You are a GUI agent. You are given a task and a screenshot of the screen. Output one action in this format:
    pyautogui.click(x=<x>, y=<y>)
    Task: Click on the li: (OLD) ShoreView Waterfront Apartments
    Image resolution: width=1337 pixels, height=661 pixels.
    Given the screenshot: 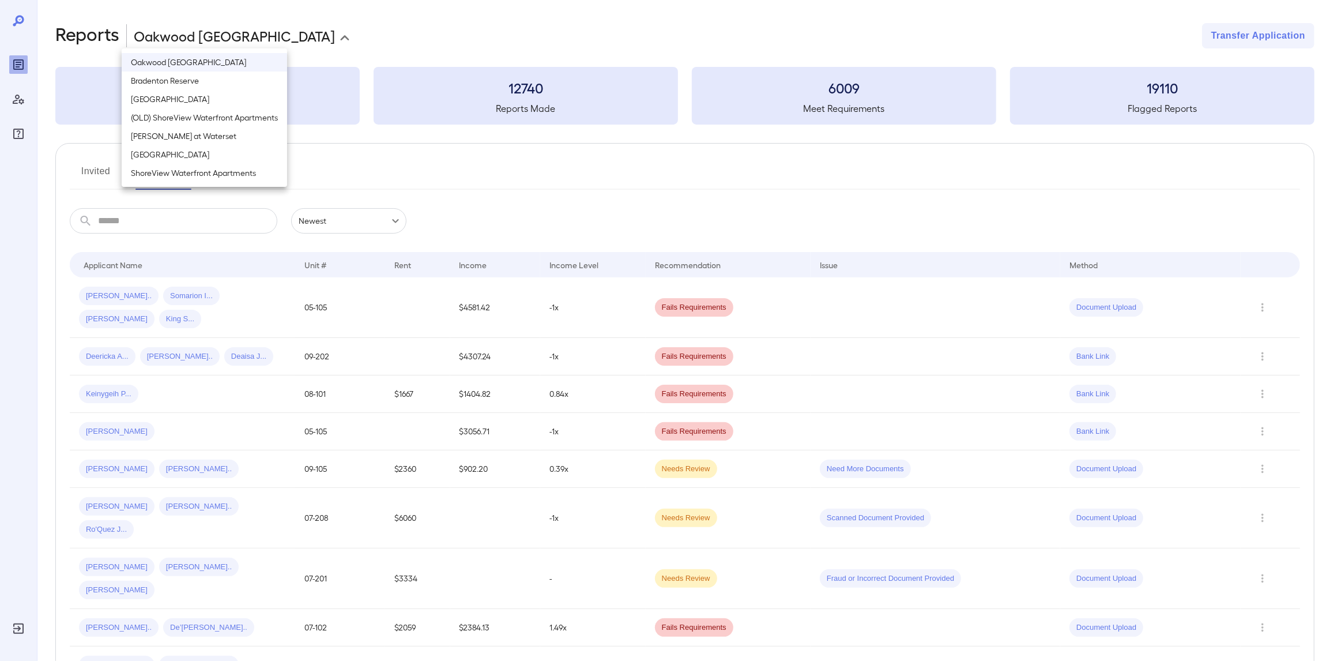 What is the action you would take?
    pyautogui.click(x=204, y=118)
    